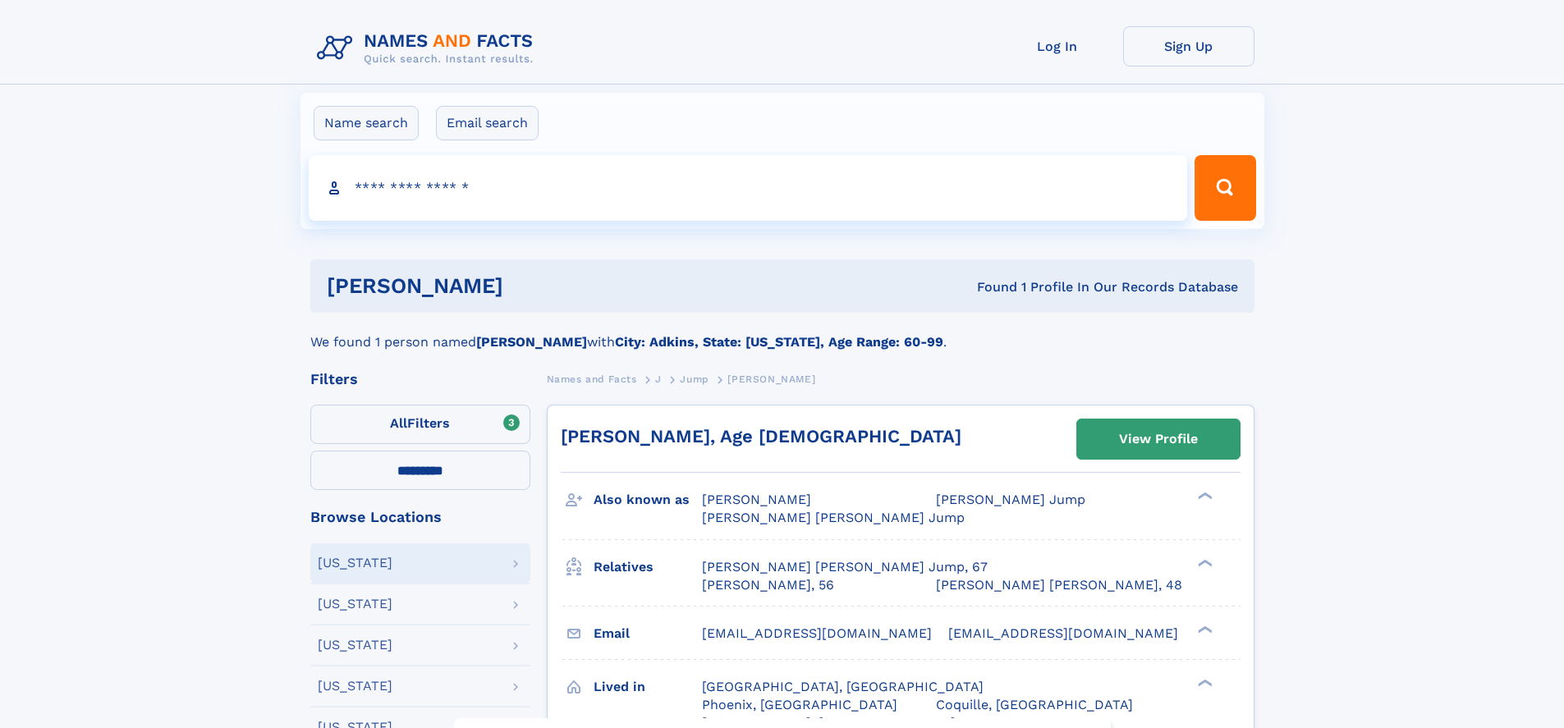 This screenshot has width=1564, height=728. What do you see at coordinates (694, 379) in the screenshot?
I see `a: Jump` at bounding box center [694, 379].